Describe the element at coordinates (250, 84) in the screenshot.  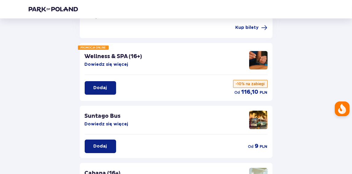
I see `p: -10% na zabiegi` at that location.